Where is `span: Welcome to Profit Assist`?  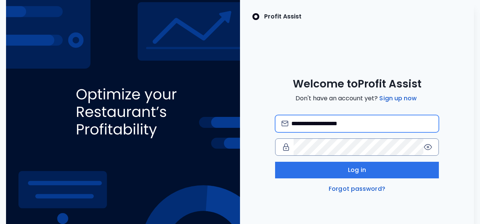
span: Welcome to Profit Assist is located at coordinates (357, 84).